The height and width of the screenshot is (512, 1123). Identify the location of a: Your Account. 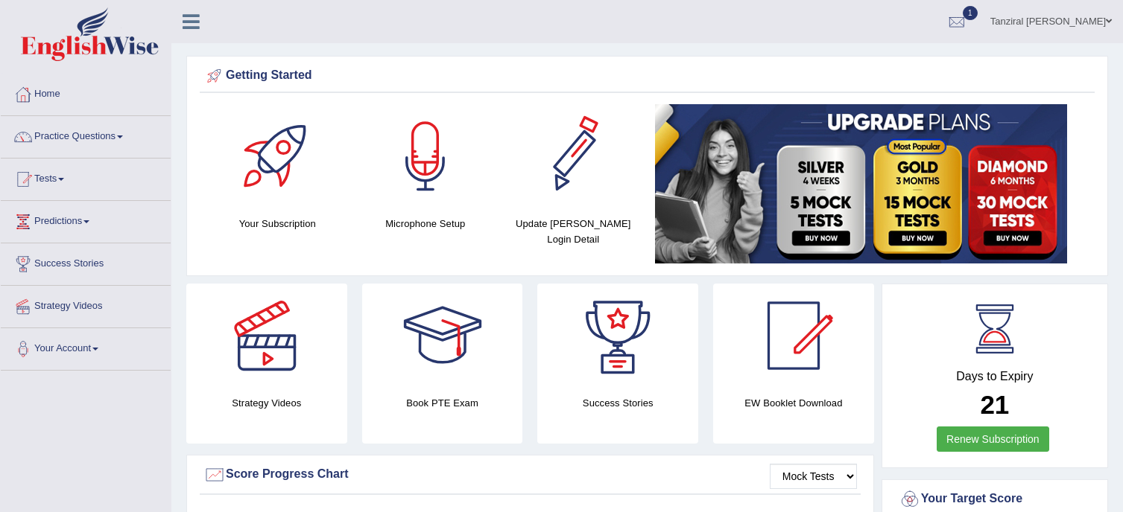
(86, 347).